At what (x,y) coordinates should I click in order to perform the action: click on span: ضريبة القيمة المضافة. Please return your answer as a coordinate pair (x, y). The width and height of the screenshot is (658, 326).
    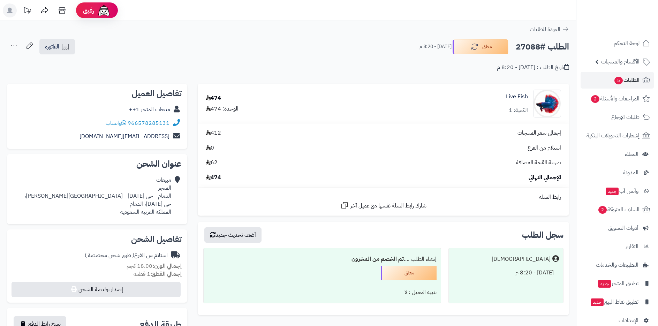
    Looking at the image, I should click on (538, 162).